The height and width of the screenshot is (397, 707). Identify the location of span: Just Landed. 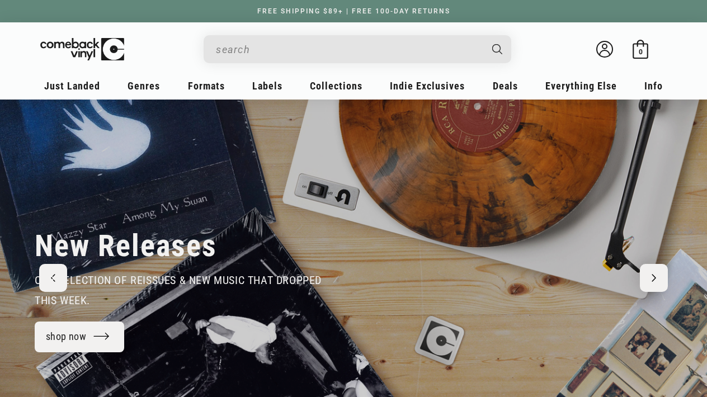
(72, 86).